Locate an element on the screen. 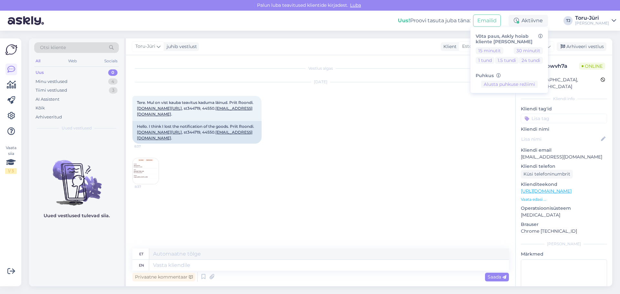 The width and height of the screenshot is (620, 294). p: Klienditeekond is located at coordinates (564, 184).